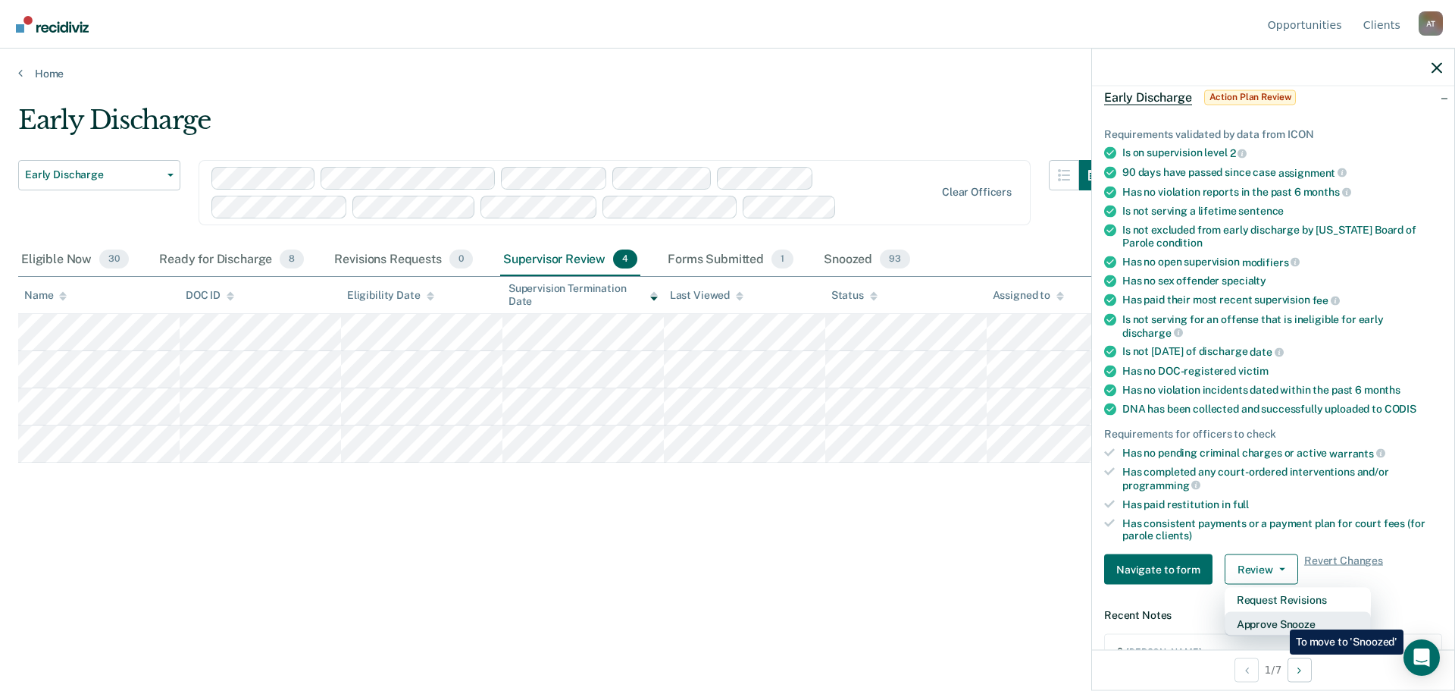 Image resolution: width=1455 pixels, height=691 pixels. What do you see at coordinates (1174, 535) in the screenshot?
I see `span: clients)` at bounding box center [1174, 535].